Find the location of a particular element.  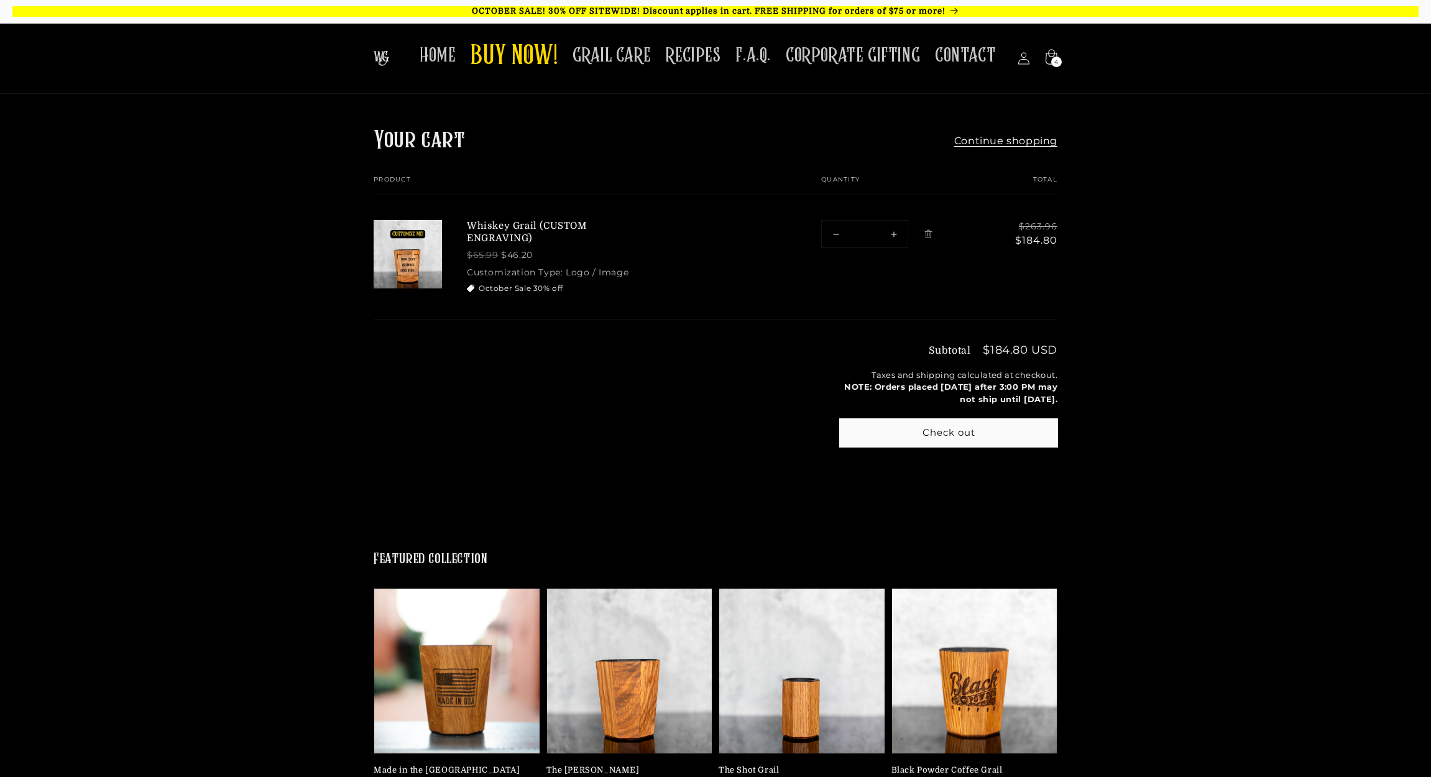

span: HOME is located at coordinates (437, 55).